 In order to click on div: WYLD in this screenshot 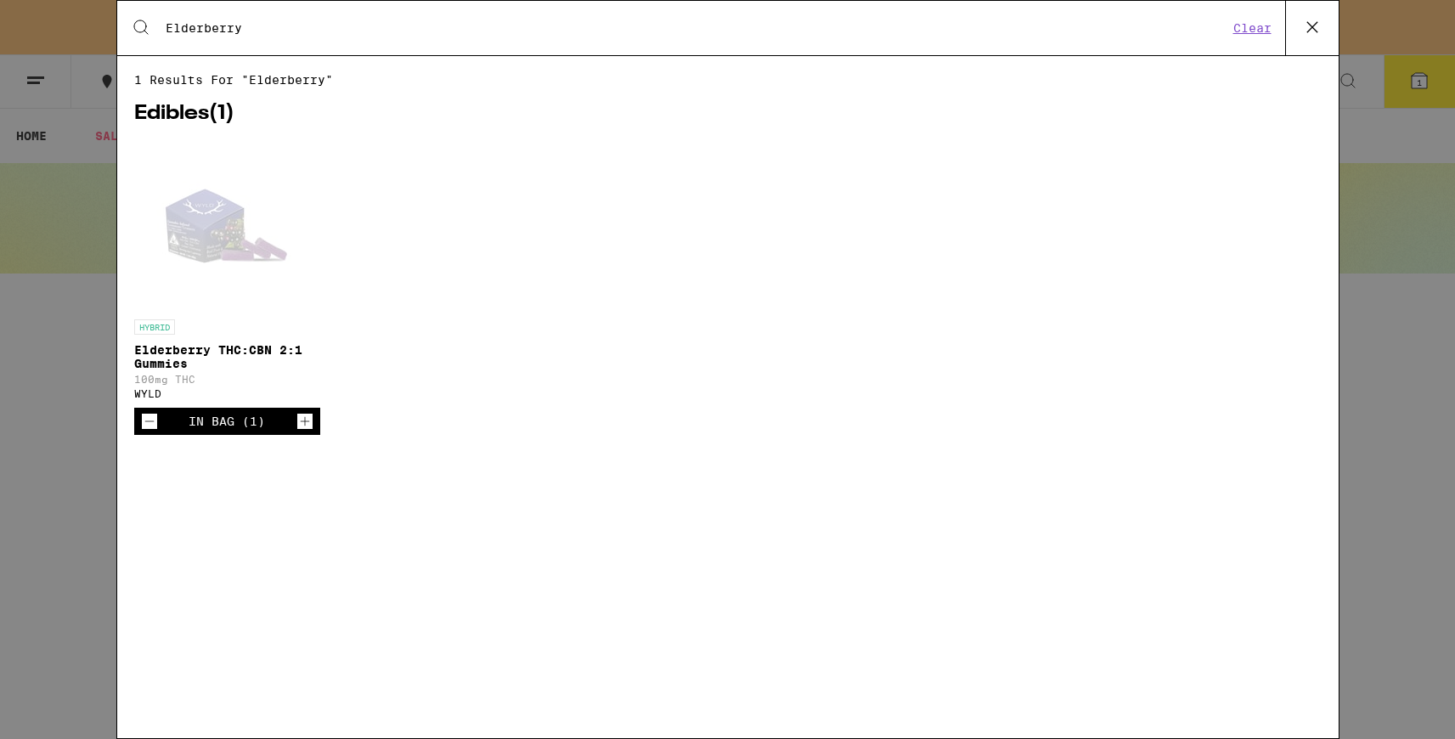, I will do `click(228, 393)`.